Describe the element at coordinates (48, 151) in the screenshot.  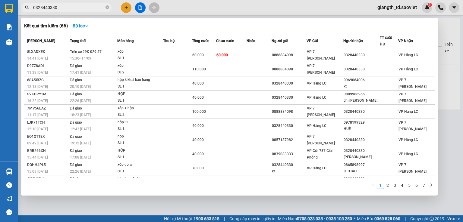
I see `div: BRB266XN` at that location.